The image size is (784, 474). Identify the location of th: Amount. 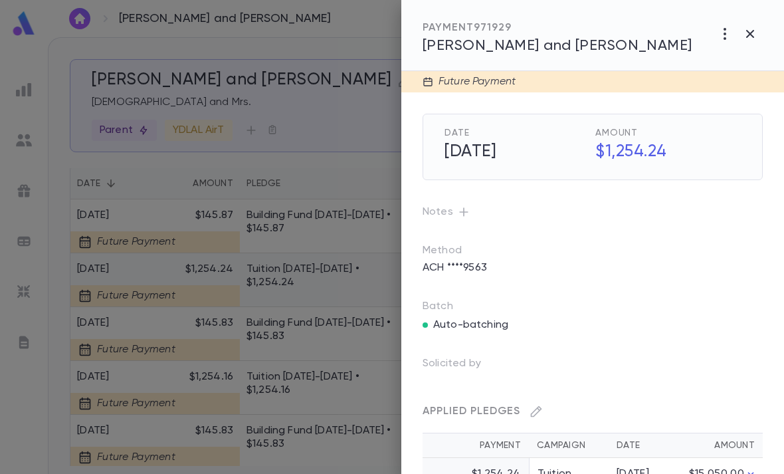
(719, 445).